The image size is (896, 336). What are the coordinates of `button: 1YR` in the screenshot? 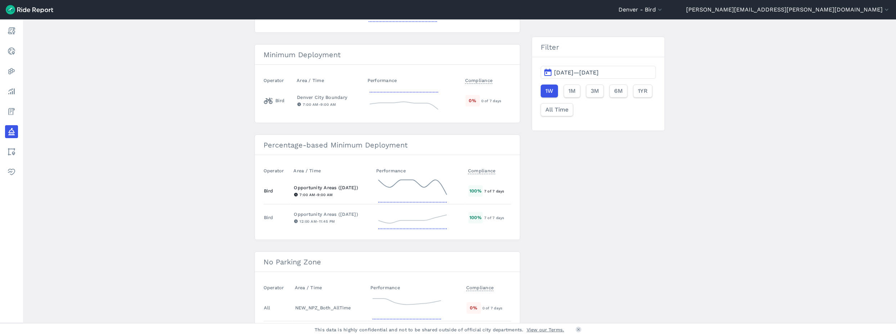 It's located at (643, 91).